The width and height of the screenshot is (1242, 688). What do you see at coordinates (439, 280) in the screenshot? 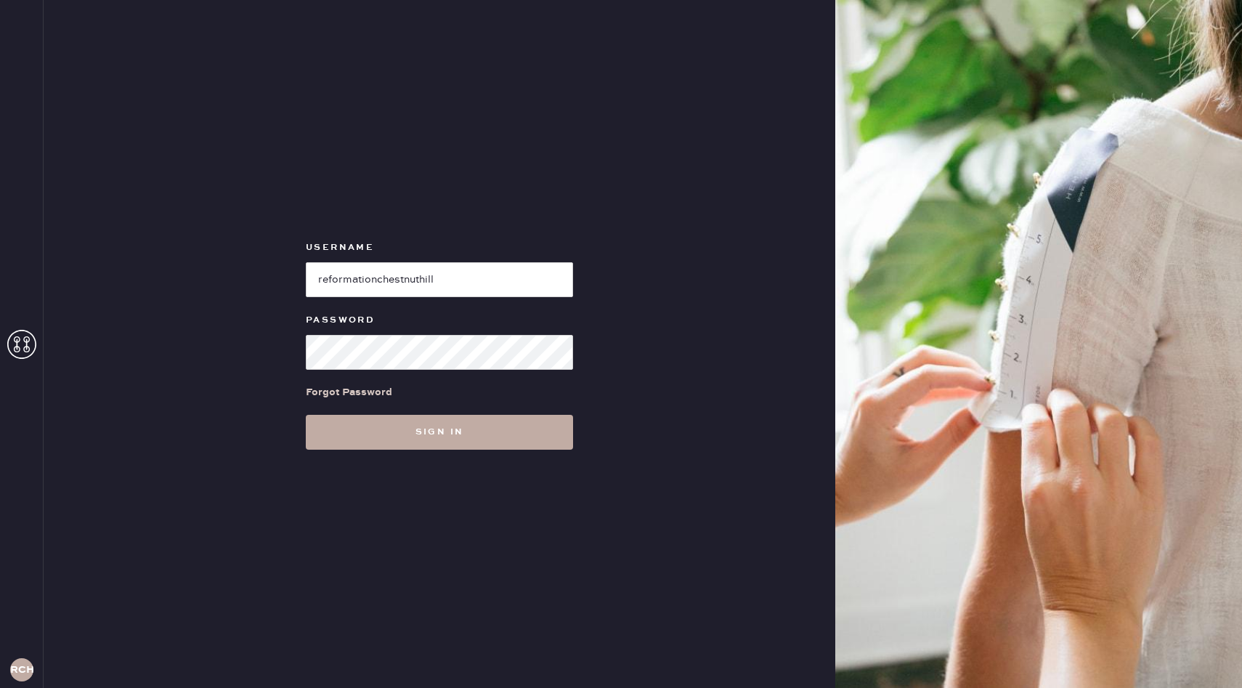
I see `input: e.g. john@doe.com` at bounding box center [439, 280].